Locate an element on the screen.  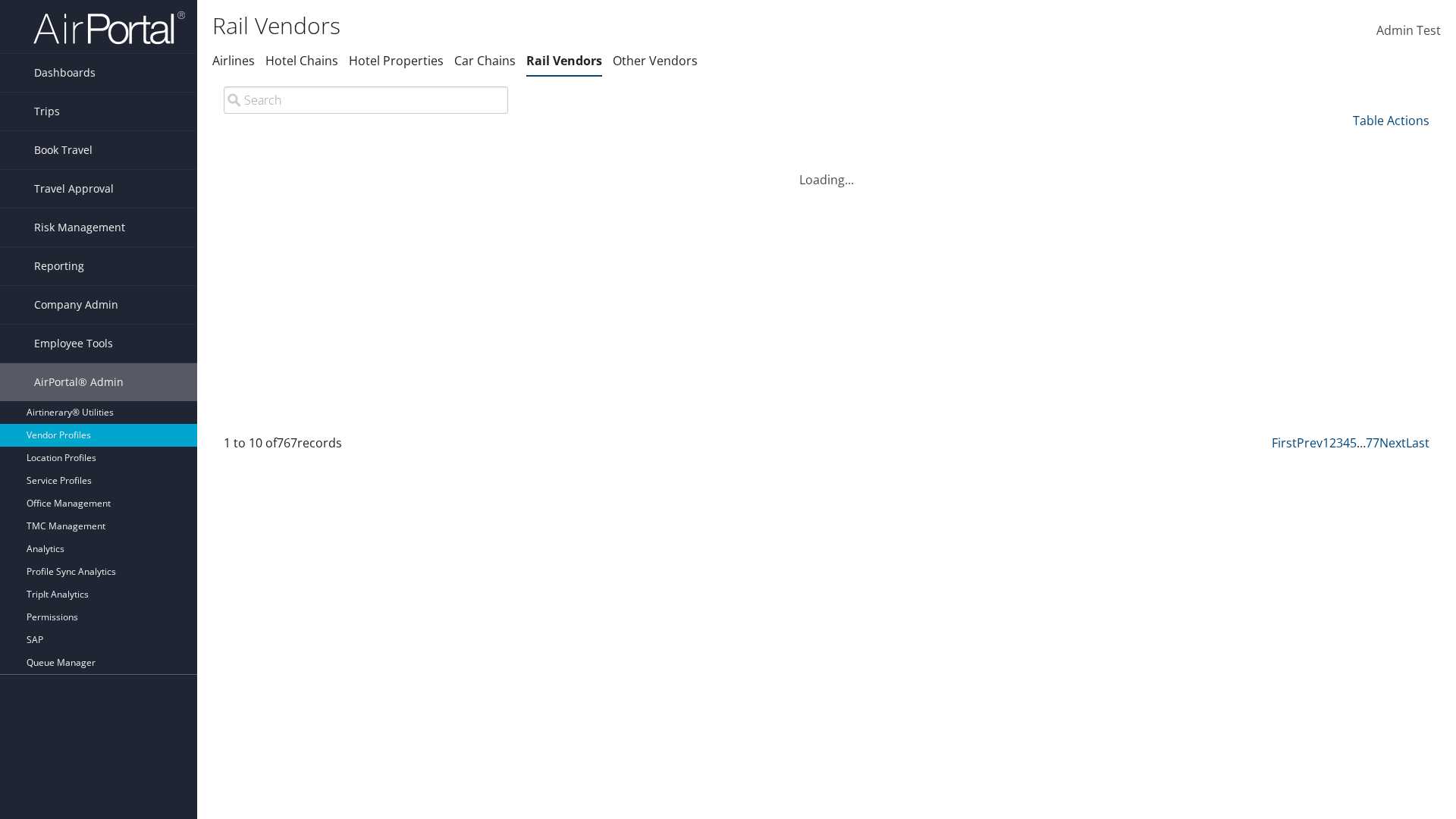
a: Next is located at coordinates (1392, 442).